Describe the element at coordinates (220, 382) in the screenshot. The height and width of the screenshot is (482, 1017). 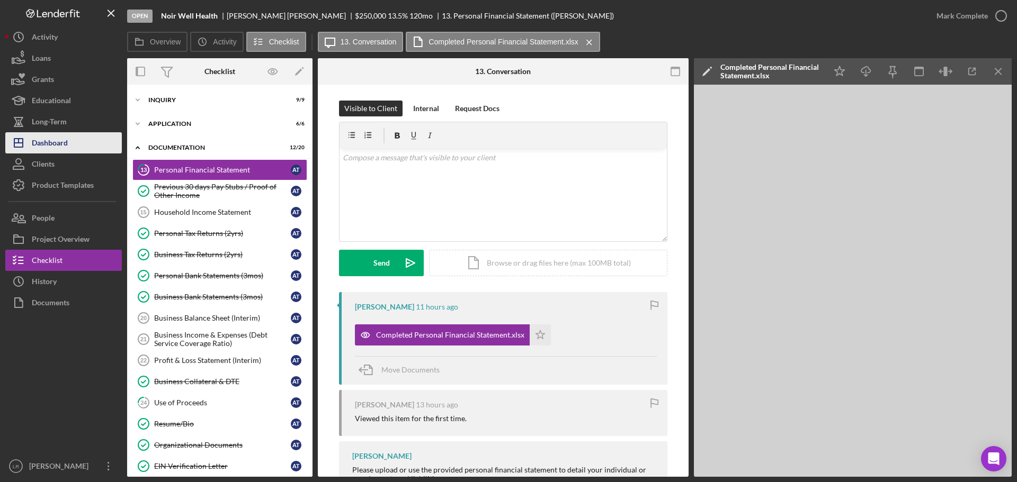
I see `a: Business Collateral & DTEAT` at that location.